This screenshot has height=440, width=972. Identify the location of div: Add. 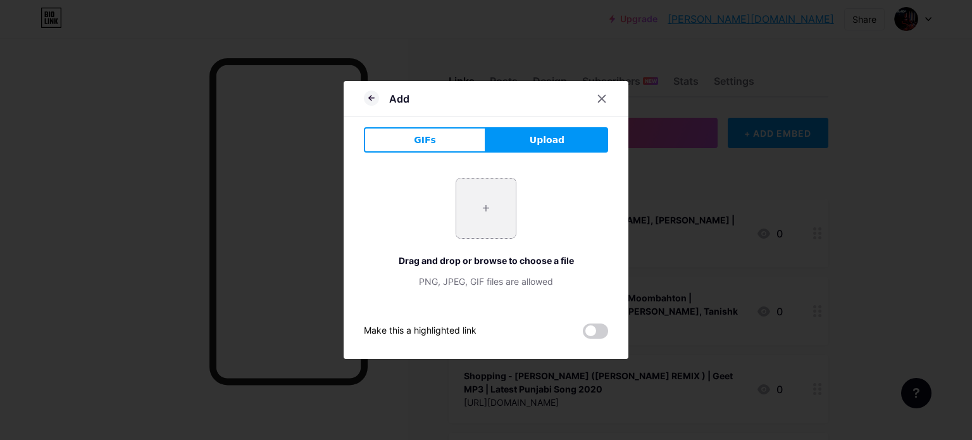
(399, 99).